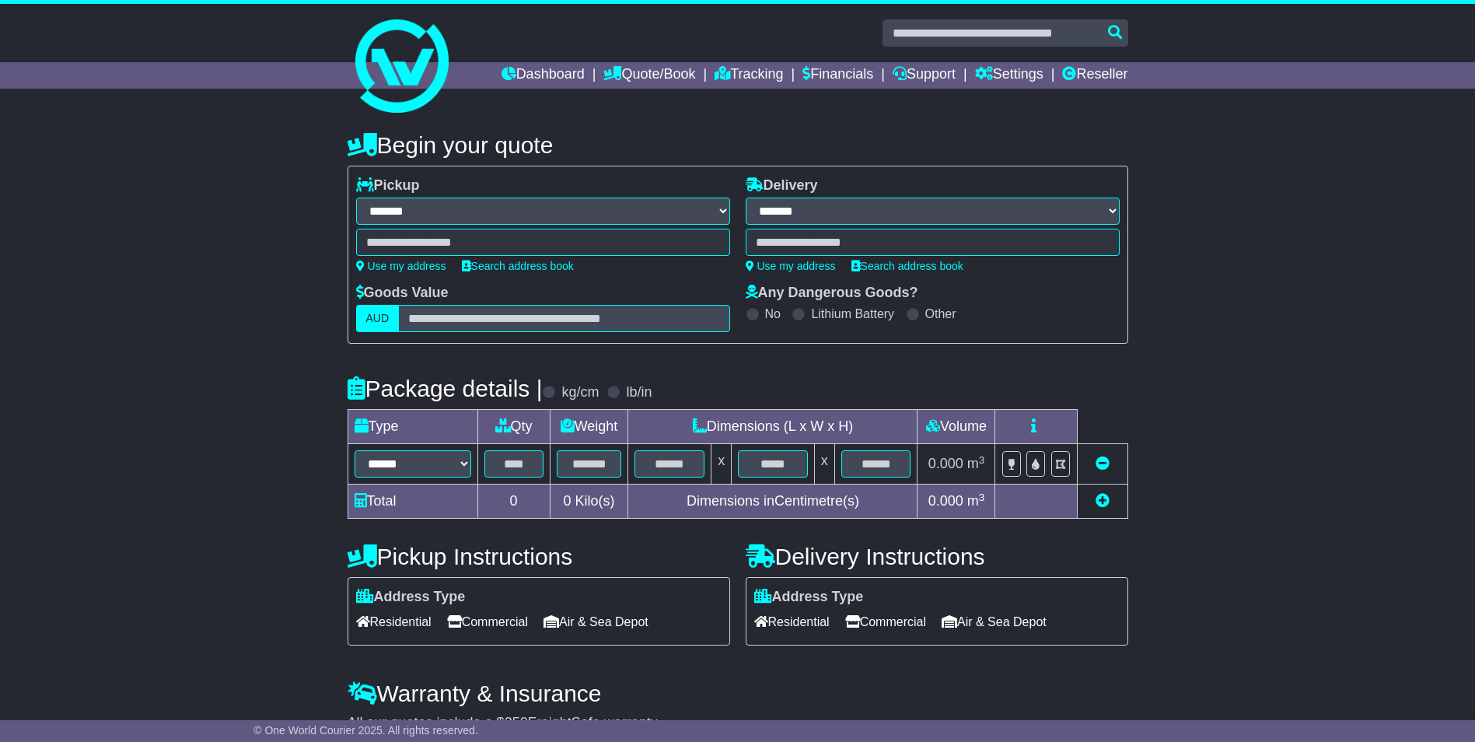 The width and height of the screenshot is (1475, 742). What do you see at coordinates (516, 722) in the screenshot?
I see `span: 250` at bounding box center [516, 722].